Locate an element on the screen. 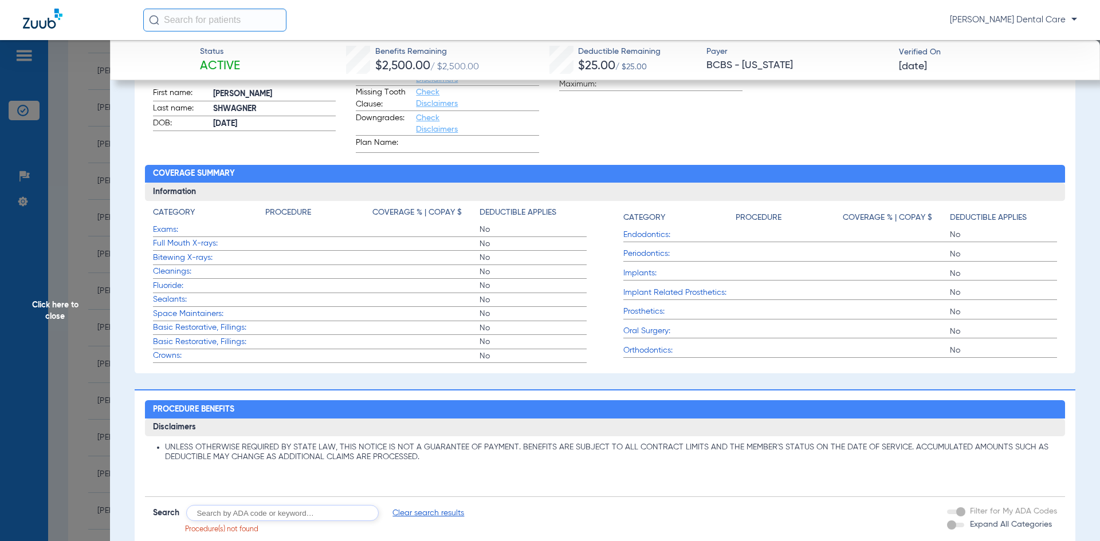 The image size is (1100, 541). span: Downgrades: is located at coordinates (384, 124).